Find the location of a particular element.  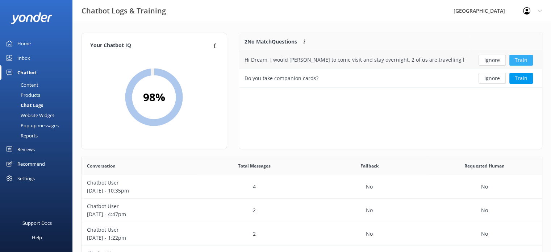

div: Home is located at coordinates (24, 43).